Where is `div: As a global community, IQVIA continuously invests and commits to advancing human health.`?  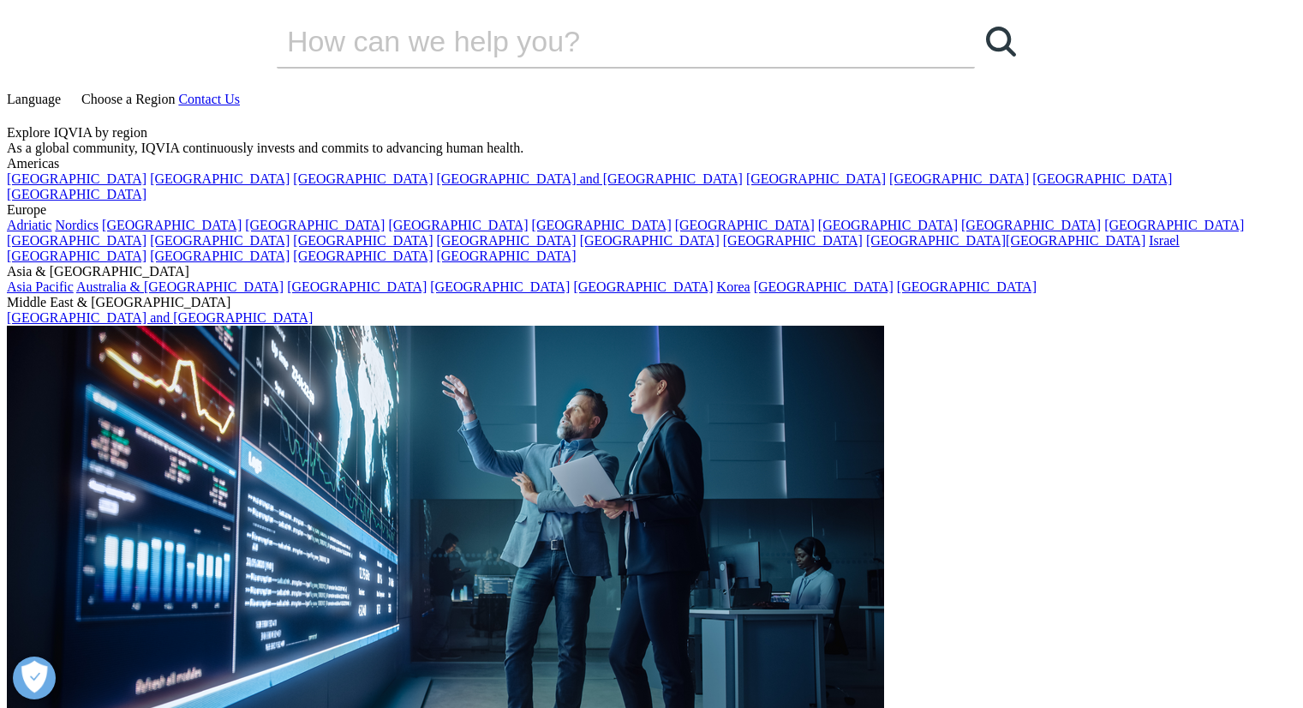
div: As a global community, IQVIA continuously invests and commits to advancing human health. is located at coordinates (651, 148).